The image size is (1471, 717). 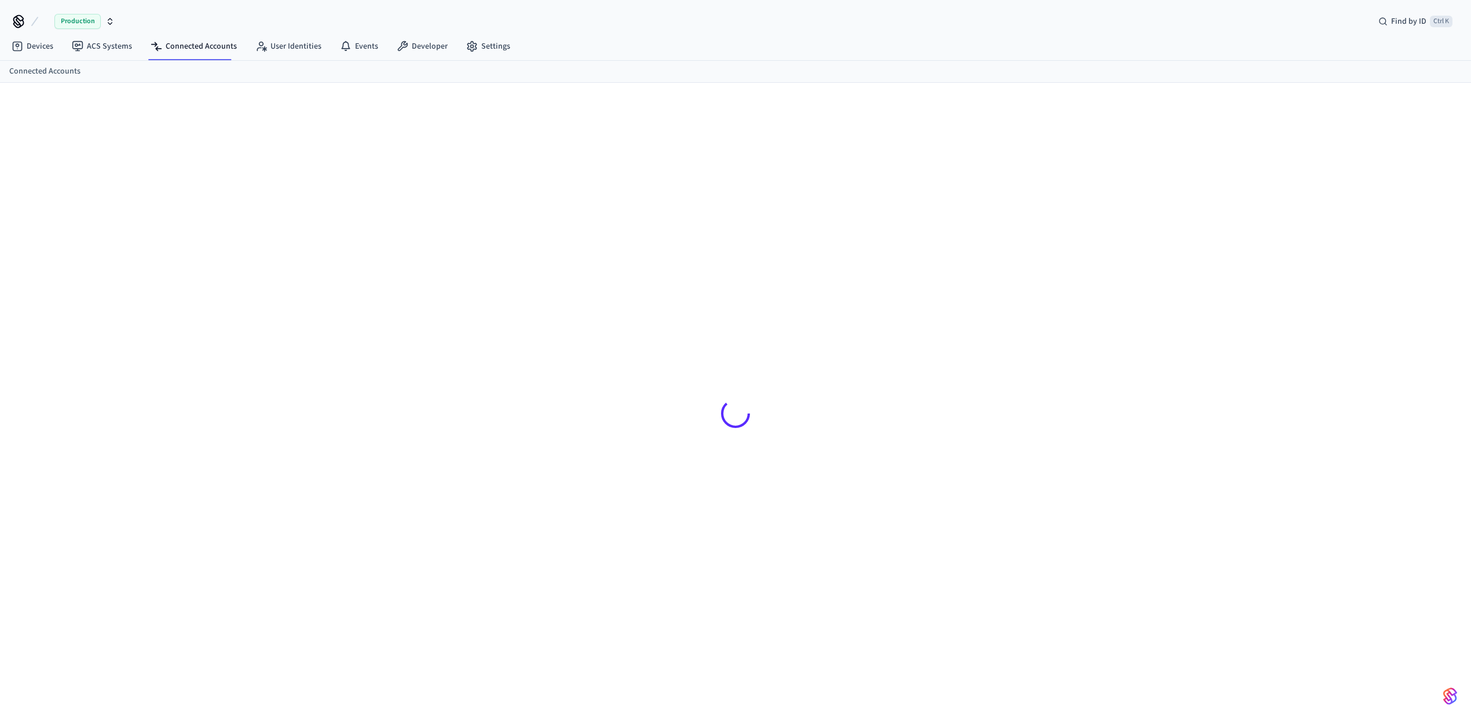 What do you see at coordinates (488, 46) in the screenshot?
I see `a: Settings` at bounding box center [488, 46].